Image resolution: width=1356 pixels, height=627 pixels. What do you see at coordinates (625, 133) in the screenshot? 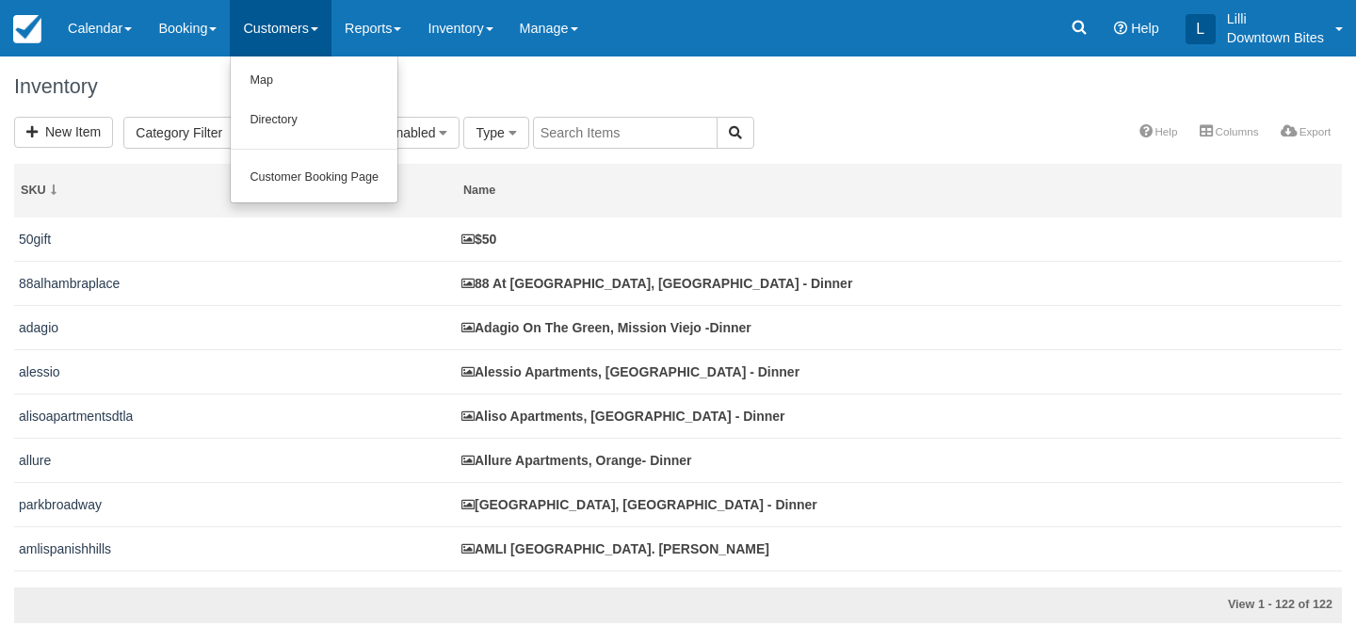
I see `input: Search Items` at bounding box center [625, 133].